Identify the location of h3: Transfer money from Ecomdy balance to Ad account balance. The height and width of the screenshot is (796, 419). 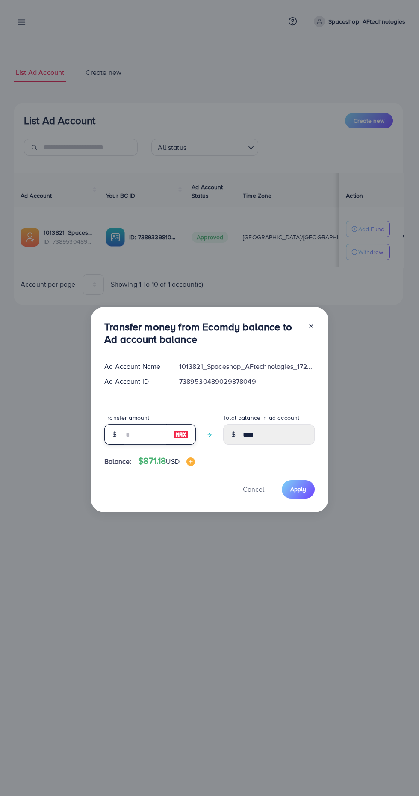
(203, 333).